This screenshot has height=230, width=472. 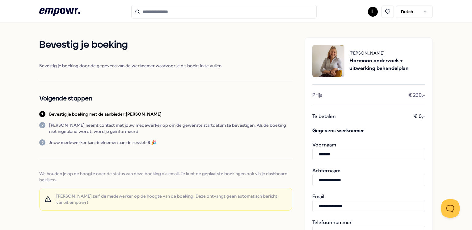 What do you see at coordinates (387, 65) in the screenshot?
I see `span: Hormoon onderzoek + uitwerking behandelplan` at bounding box center [387, 65].